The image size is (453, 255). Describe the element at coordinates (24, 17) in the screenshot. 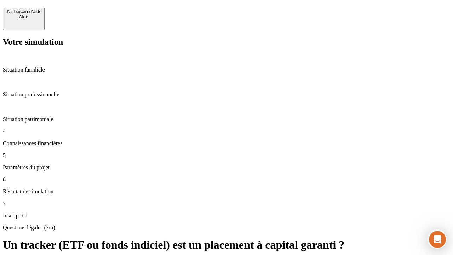

I see `div: Aide` at that location.